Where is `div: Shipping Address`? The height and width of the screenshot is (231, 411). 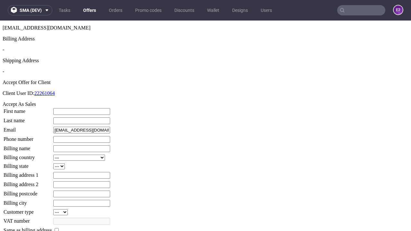 div: Shipping Address is located at coordinates (206, 40).